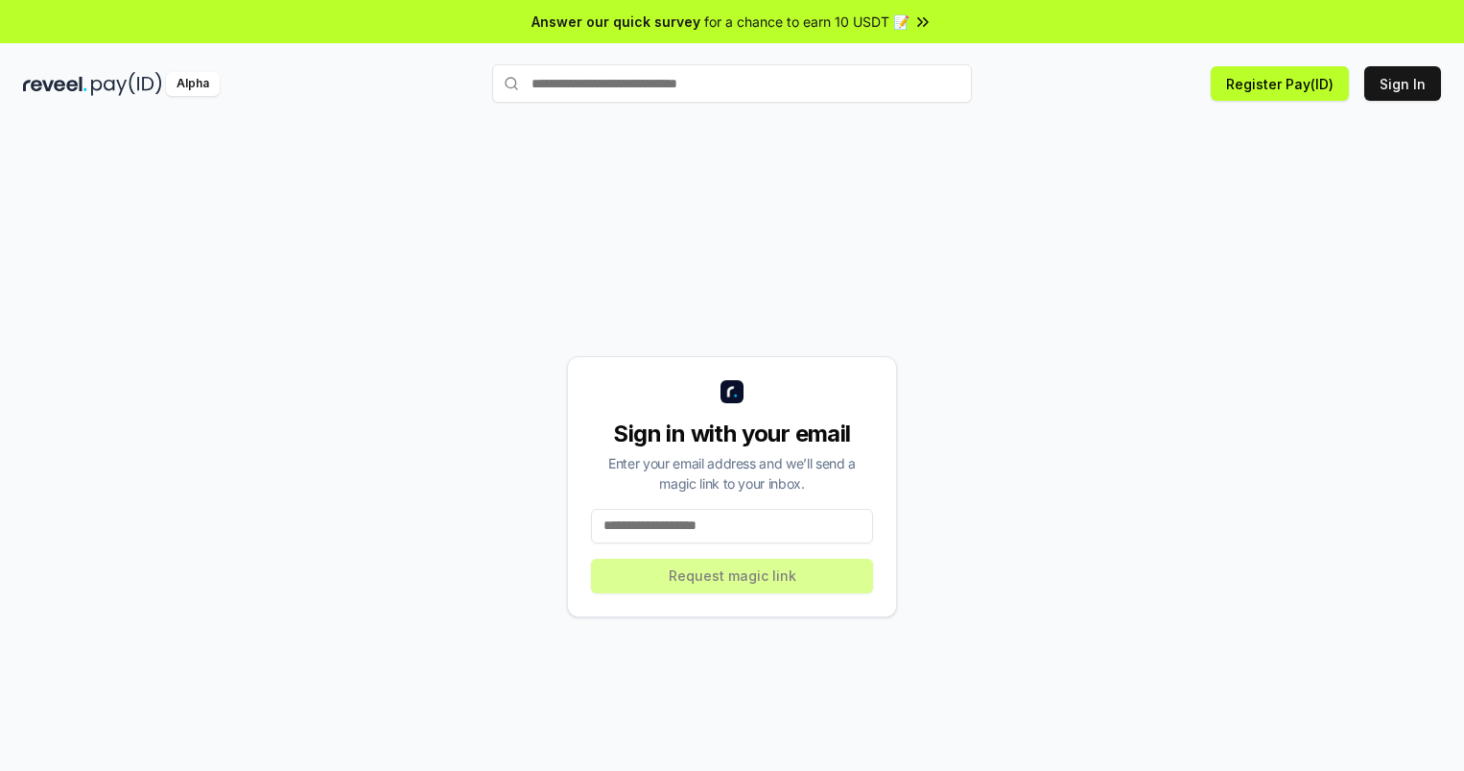 The width and height of the screenshot is (1464, 771). What do you see at coordinates (55, 83) in the screenshot?
I see `img: reveel_dark` at bounding box center [55, 83].